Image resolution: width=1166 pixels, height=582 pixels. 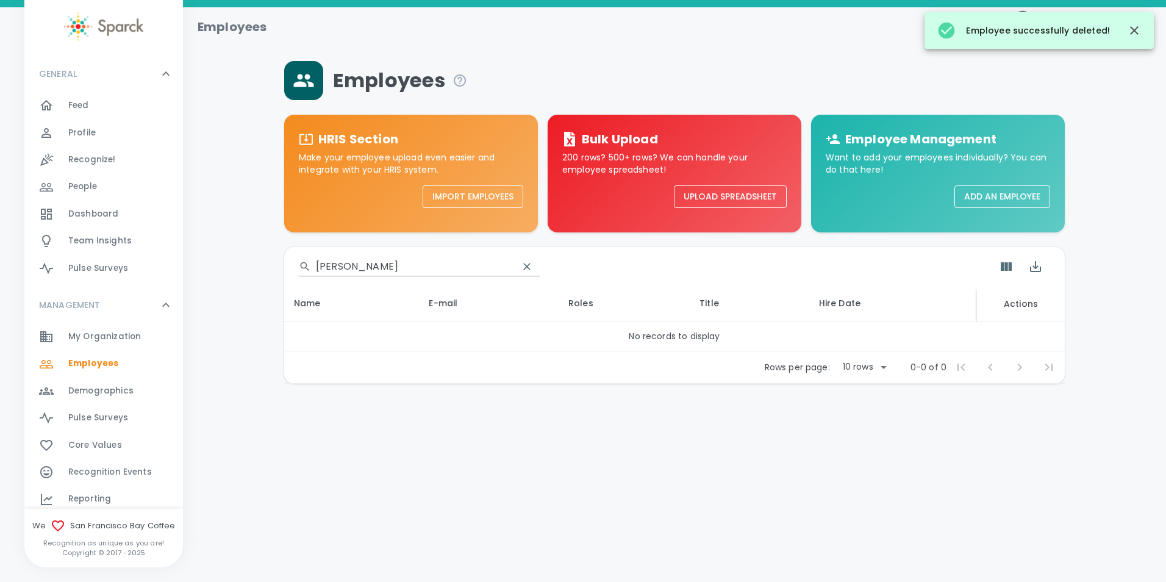 What do you see at coordinates (104, 499) in the screenshot?
I see `a: Reporting` at bounding box center [104, 499].